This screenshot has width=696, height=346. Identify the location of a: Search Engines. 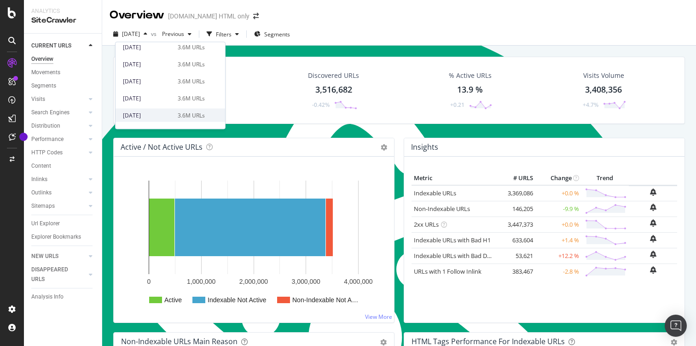
(58, 112).